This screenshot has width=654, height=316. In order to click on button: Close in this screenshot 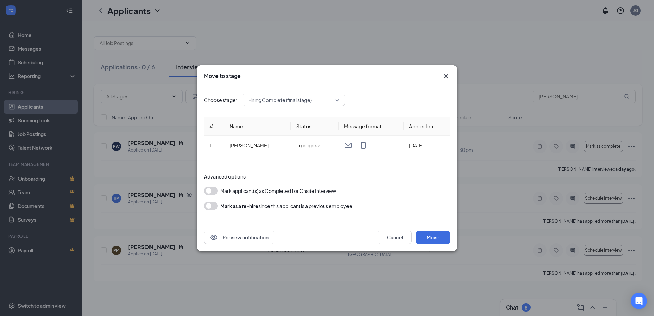, I will do `click(446, 76)`.